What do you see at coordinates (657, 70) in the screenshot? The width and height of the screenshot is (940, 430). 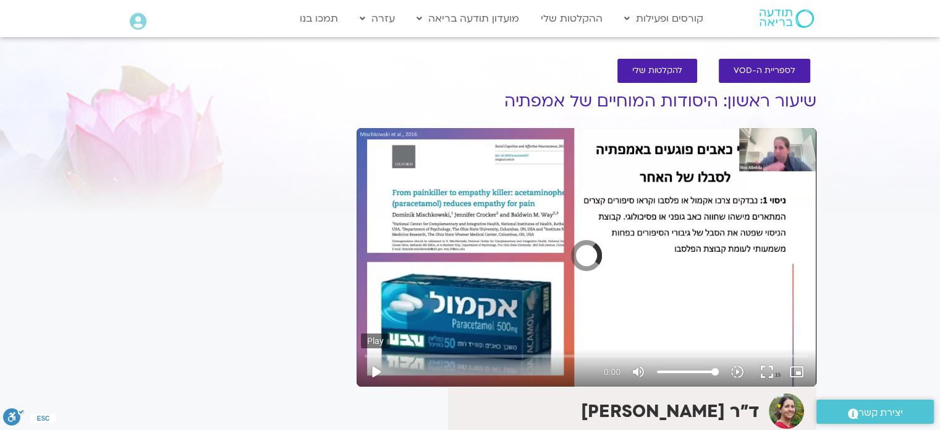 I see `a: להקלטות שלי` at bounding box center [657, 70].